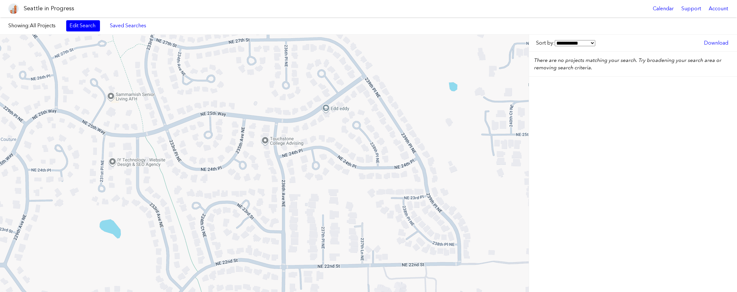  Describe the element at coordinates (13, 9) in the screenshot. I see `img: favicon-96x96.png` at that location.